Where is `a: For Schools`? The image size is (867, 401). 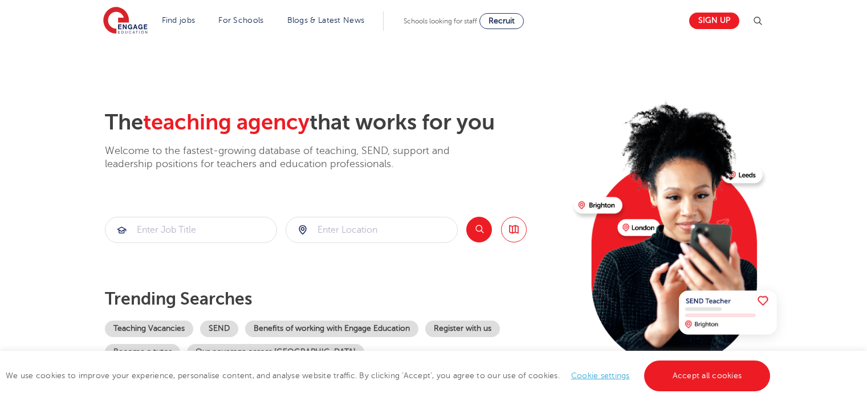
a: For Schools is located at coordinates (241, 20).